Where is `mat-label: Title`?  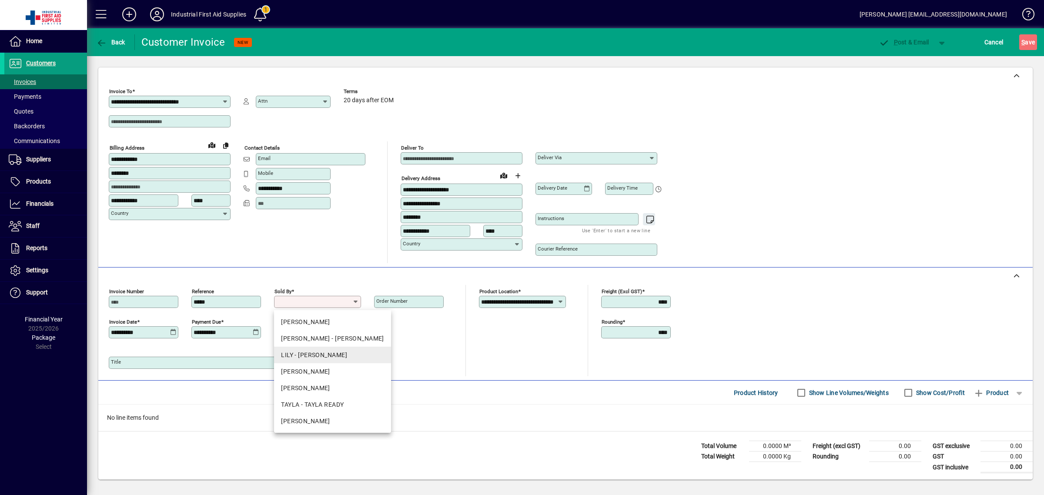 mat-label: Title is located at coordinates (116, 362).